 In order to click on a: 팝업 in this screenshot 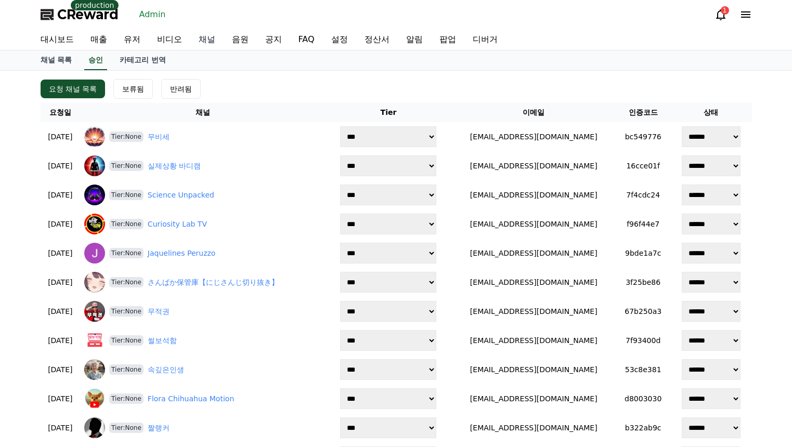, I will do `click(448, 40)`.